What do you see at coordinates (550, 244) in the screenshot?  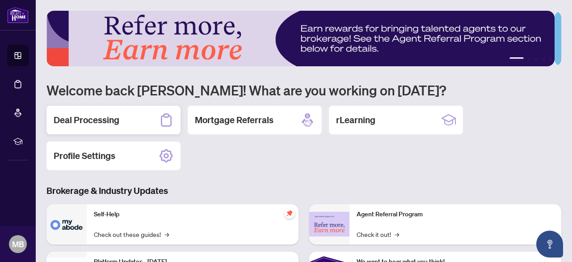 I see `button: Open asap` at bounding box center [550, 244].